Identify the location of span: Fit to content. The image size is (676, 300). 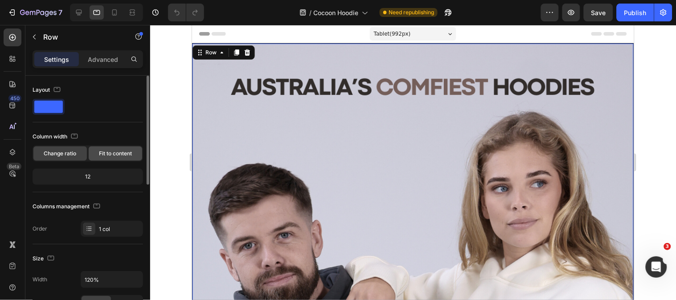
(115, 154).